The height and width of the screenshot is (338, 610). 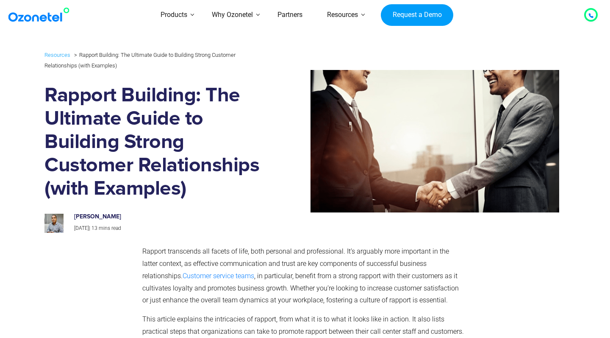 I want to click on span: 13, so click(x=94, y=228).